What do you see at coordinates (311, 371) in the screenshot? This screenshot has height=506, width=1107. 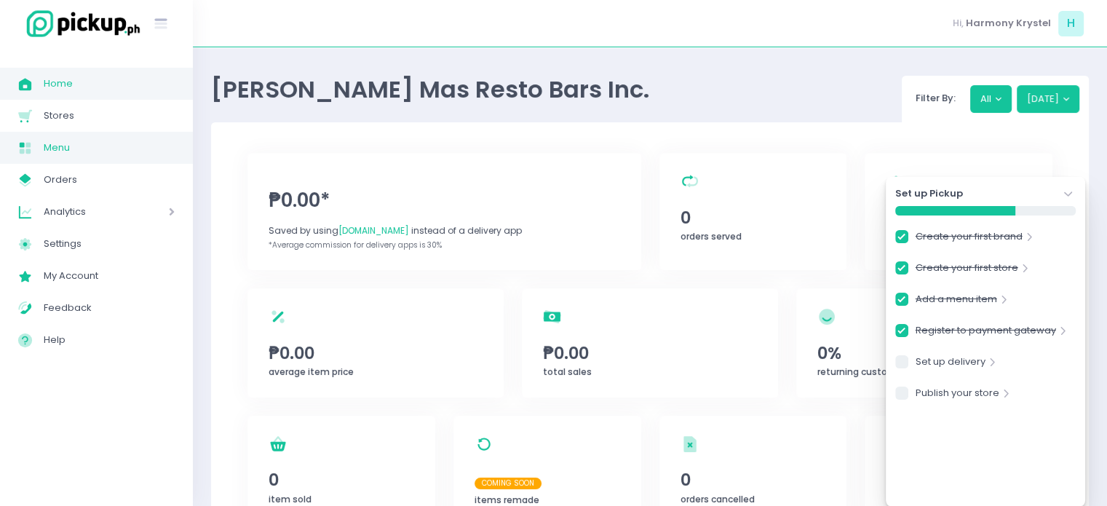 I see `span: average item price` at bounding box center [311, 371].